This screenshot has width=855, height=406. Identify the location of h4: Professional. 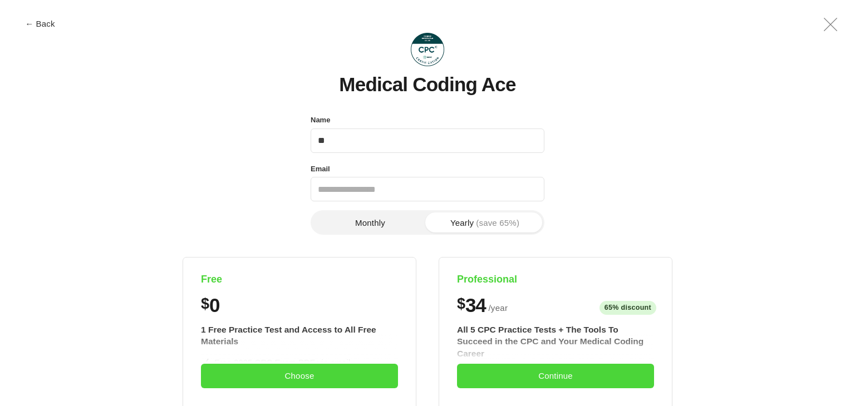
(556, 280).